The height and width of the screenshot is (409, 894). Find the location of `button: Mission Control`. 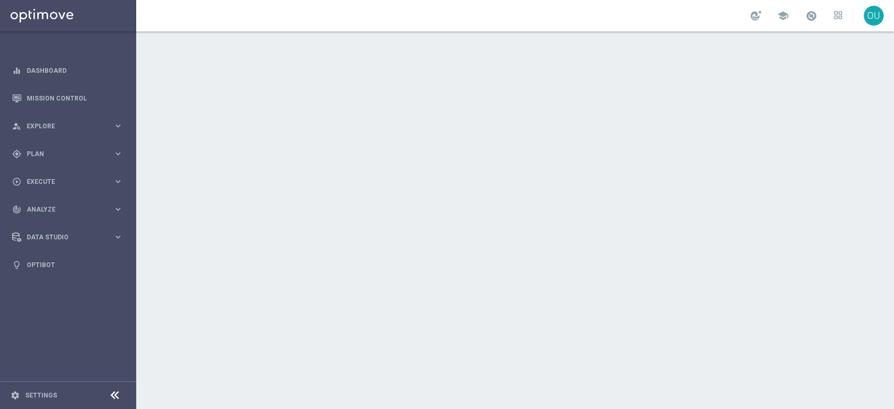

button: Mission Control is located at coordinates (68, 98).